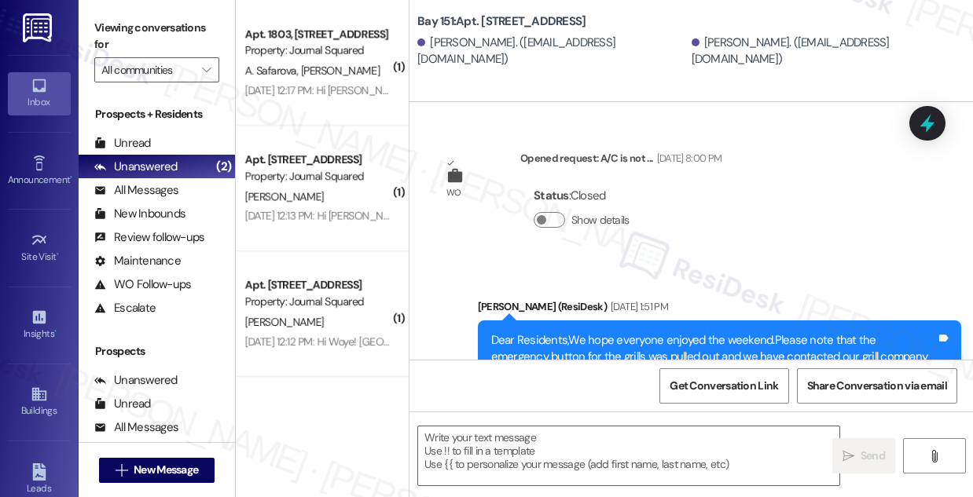  Describe the element at coordinates (39, 248) in the screenshot. I see `a: Site Visit •` at that location.